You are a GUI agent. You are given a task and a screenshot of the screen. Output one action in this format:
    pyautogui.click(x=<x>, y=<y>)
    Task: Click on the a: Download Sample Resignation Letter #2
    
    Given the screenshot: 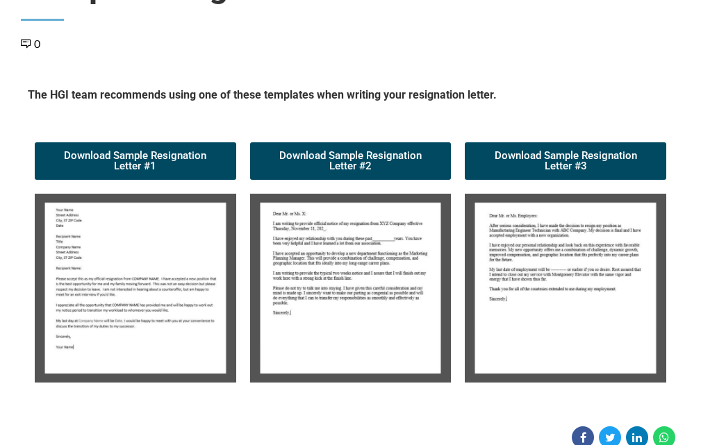 What is the action you would take?
    pyautogui.click(x=351, y=161)
    